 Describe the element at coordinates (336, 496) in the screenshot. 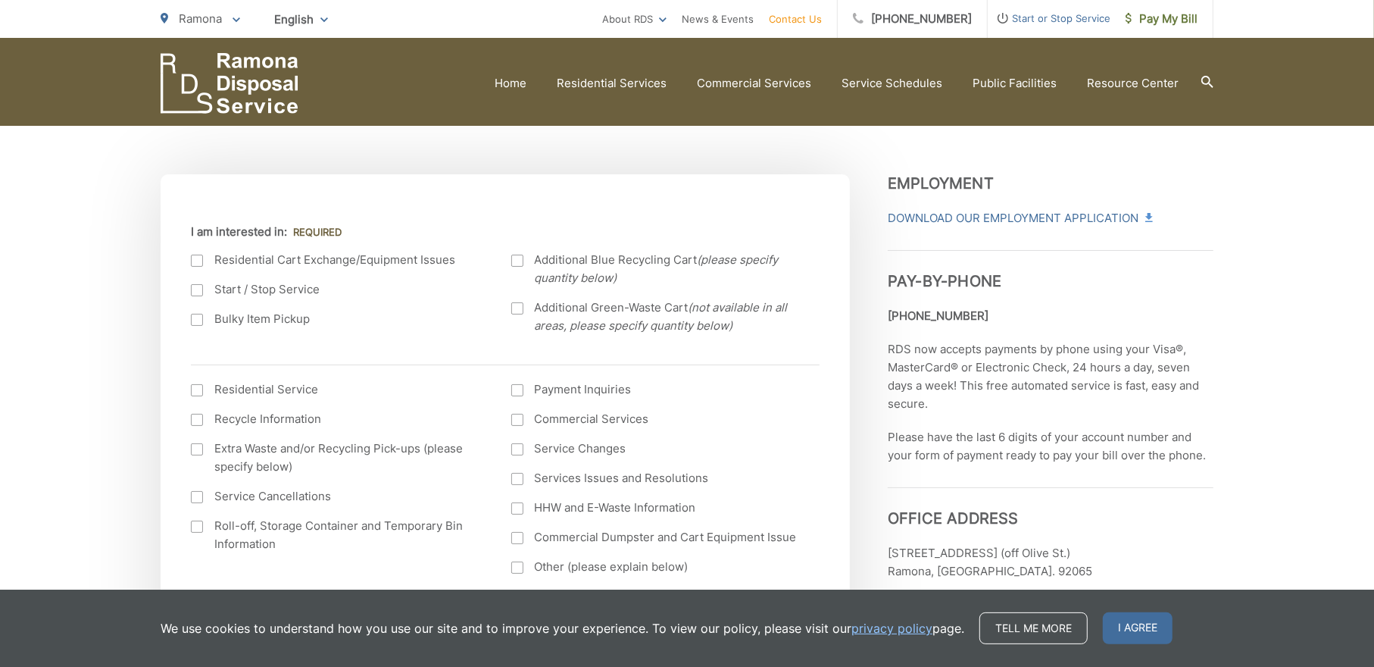

I see `label: Service Cancellations` at that location.